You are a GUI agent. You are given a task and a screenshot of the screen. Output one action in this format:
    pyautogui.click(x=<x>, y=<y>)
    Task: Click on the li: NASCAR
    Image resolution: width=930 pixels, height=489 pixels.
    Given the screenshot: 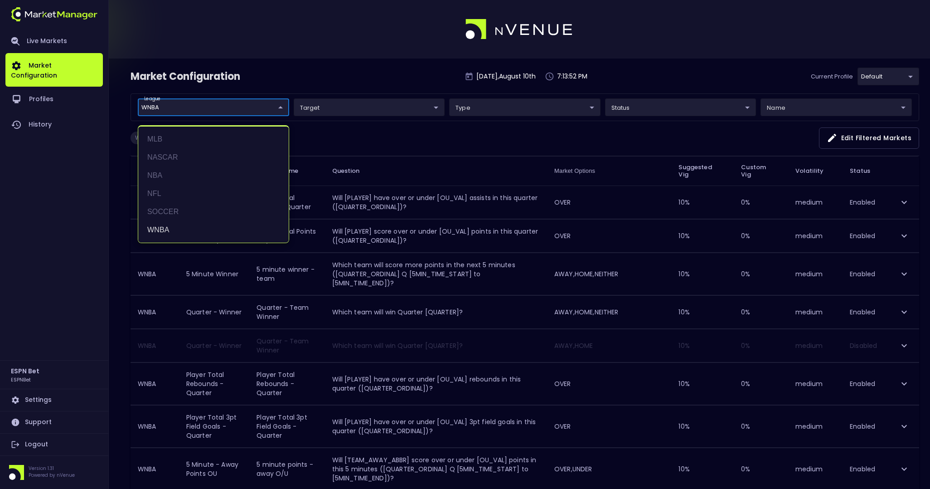 What is the action you would take?
    pyautogui.click(x=214, y=157)
    